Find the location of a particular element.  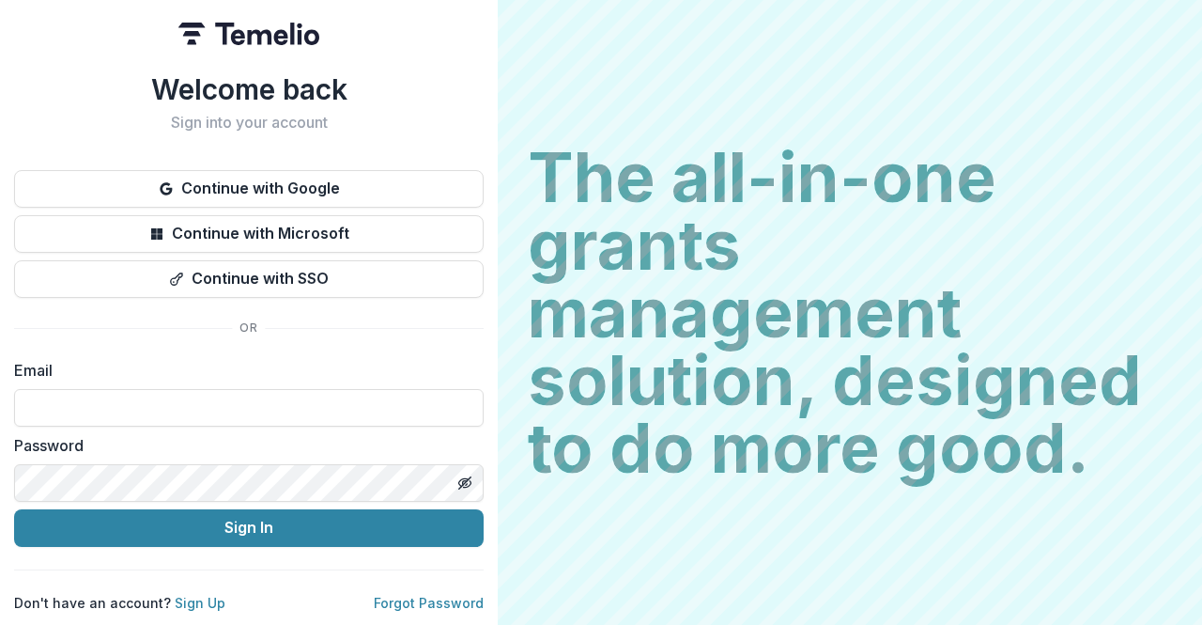

button: Toggle password visibility is located at coordinates (465, 483).